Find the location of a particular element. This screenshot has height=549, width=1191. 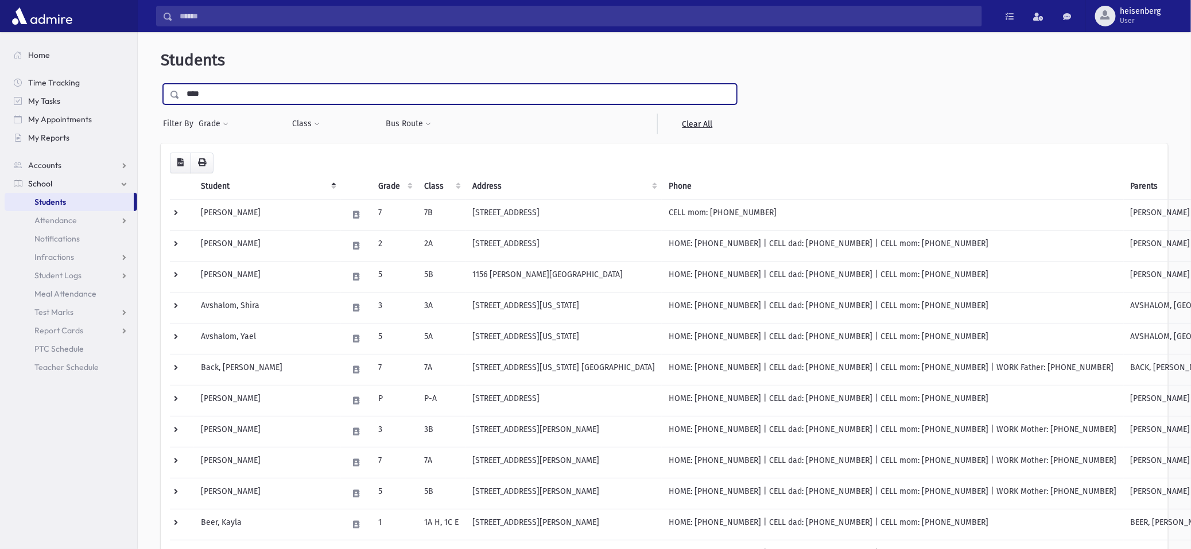

span: Filter By is located at coordinates (180, 123).